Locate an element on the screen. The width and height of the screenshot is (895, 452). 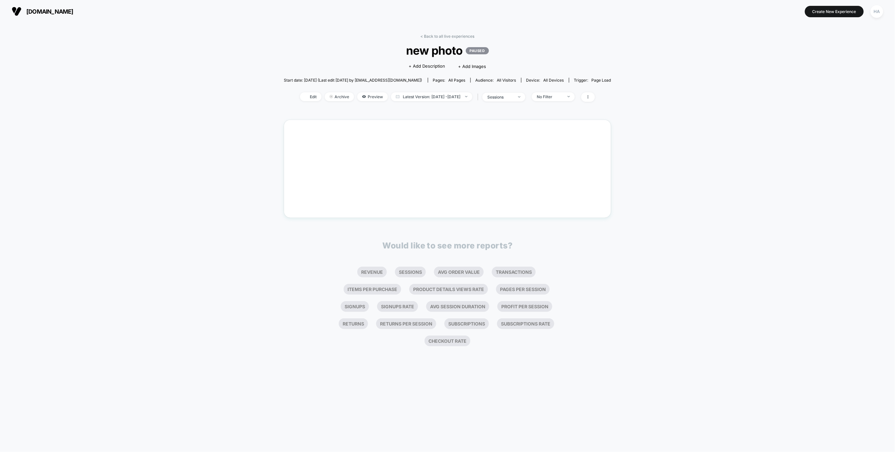
span: + Add Description is located at coordinates (427, 66).